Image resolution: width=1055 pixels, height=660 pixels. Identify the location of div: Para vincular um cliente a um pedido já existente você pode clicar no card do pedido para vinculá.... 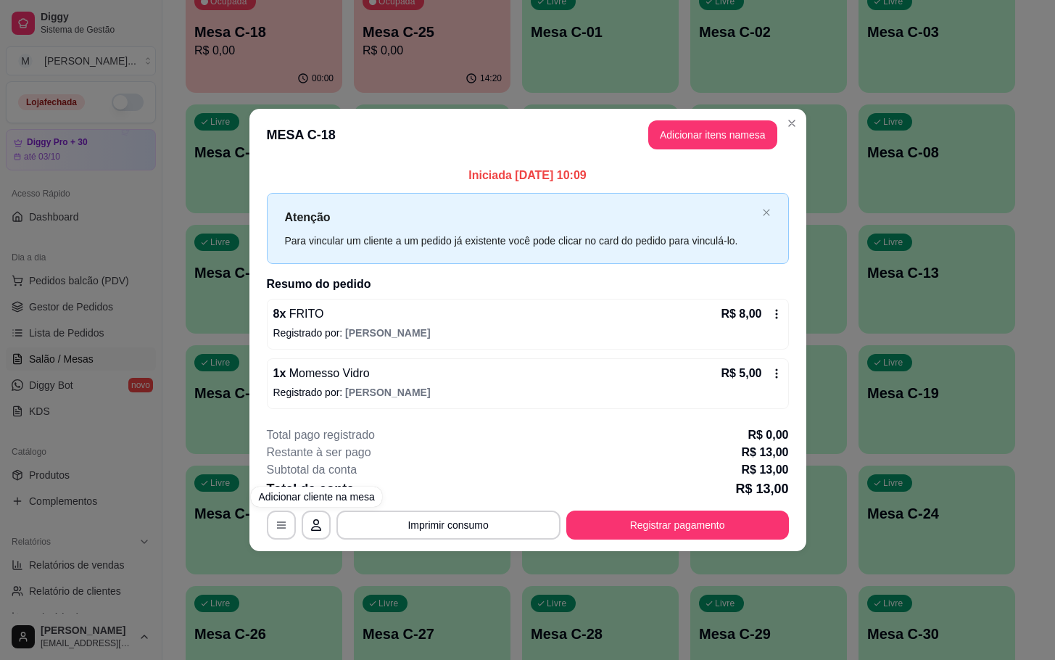
(521, 241).